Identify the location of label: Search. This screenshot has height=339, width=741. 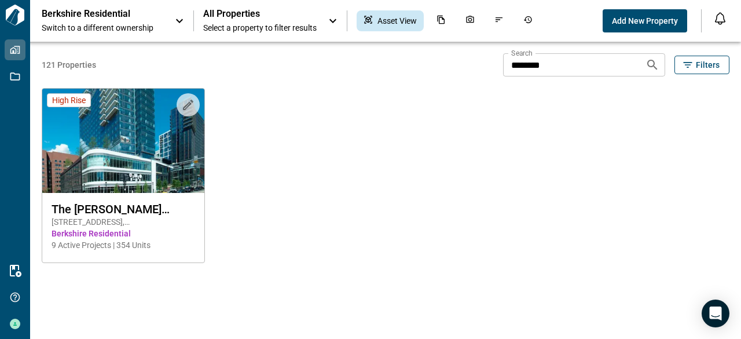
(522, 53).